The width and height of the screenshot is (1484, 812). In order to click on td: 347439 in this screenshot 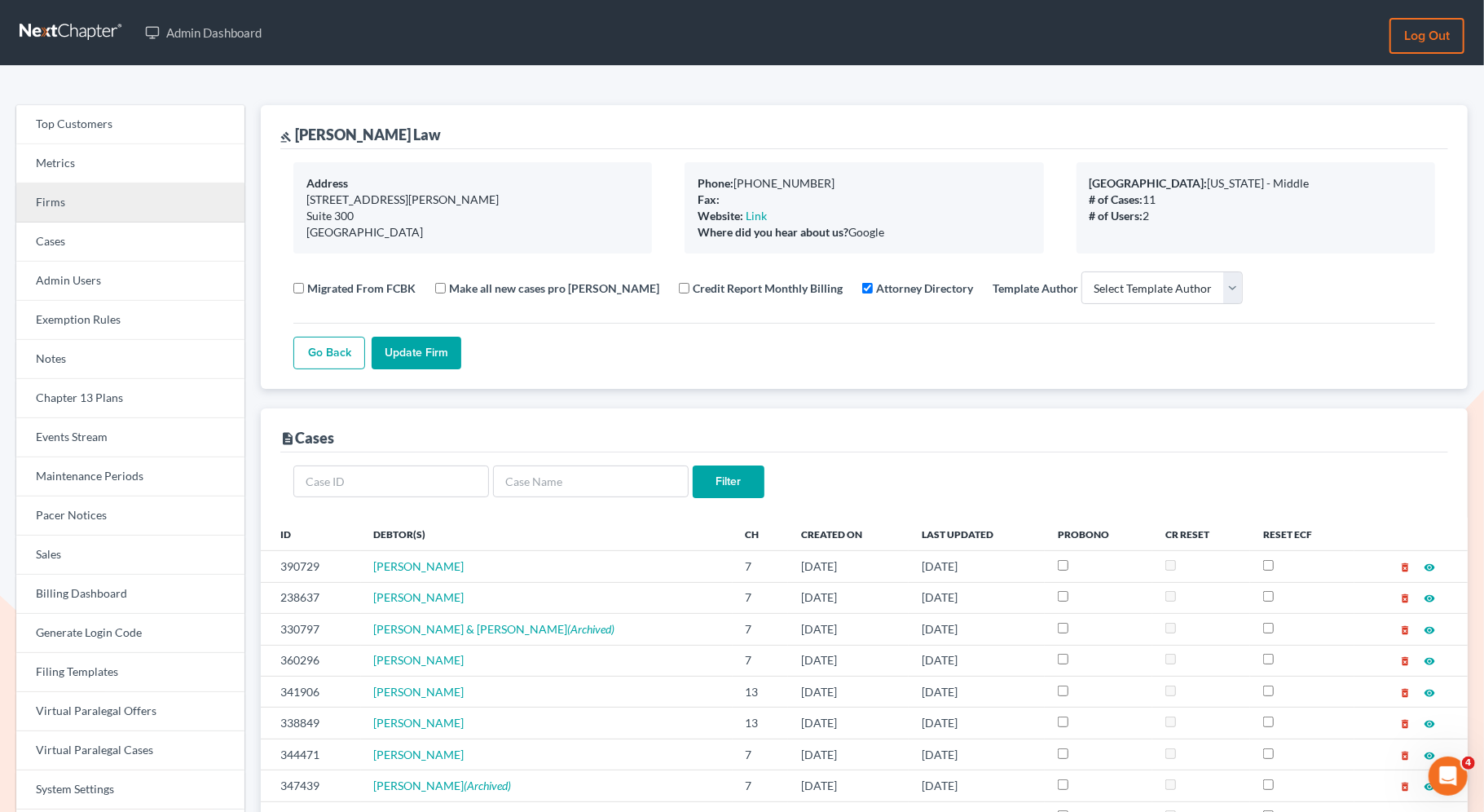, I will do `click(311, 785)`.